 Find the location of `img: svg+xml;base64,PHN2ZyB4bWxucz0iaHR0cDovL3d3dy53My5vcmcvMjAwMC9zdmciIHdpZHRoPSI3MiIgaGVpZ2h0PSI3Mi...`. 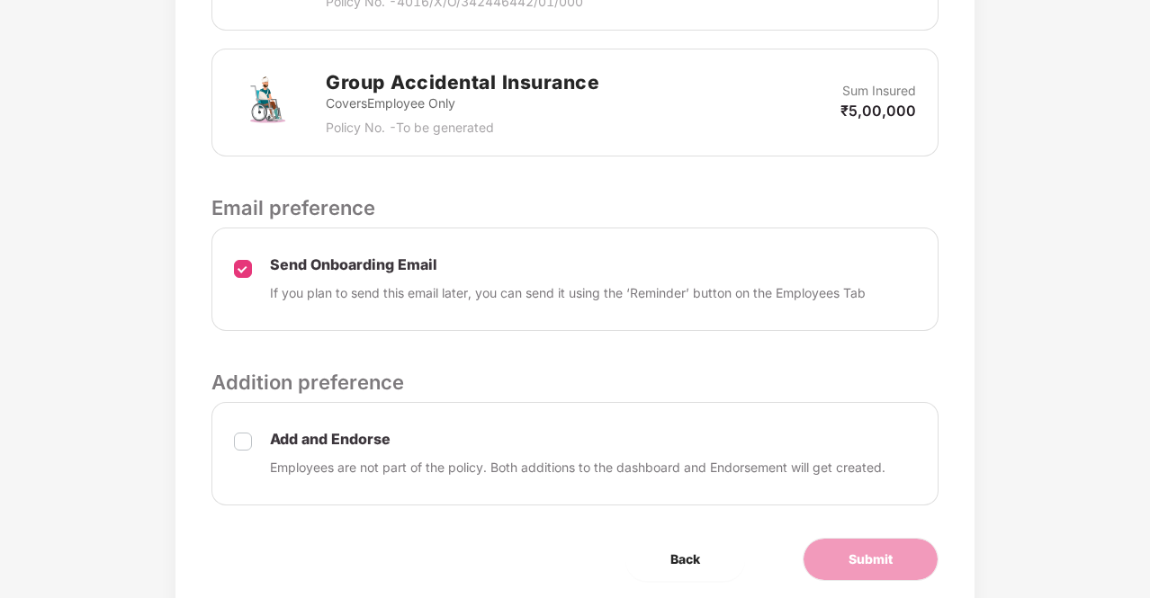

img: svg+xml;base64,PHN2ZyB4bWxucz0iaHR0cDovL3d3dy53My5vcmcvMjAwMC9zdmciIHdpZHRoPSI3MiIgaGVpZ2h0PSI3Mi... is located at coordinates (266, 103).